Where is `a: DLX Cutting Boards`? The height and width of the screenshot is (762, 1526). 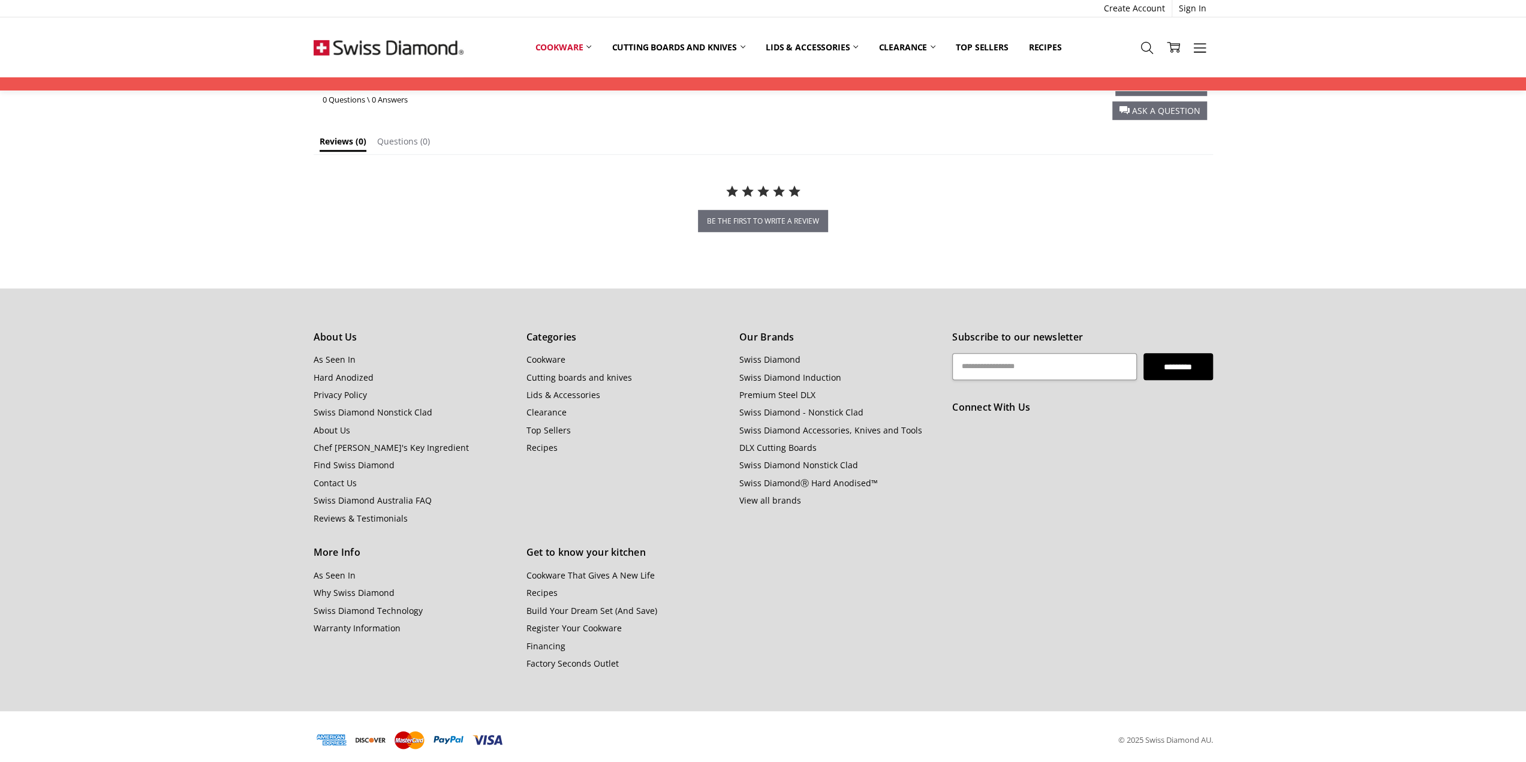 a: DLX Cutting Boards is located at coordinates (777, 447).